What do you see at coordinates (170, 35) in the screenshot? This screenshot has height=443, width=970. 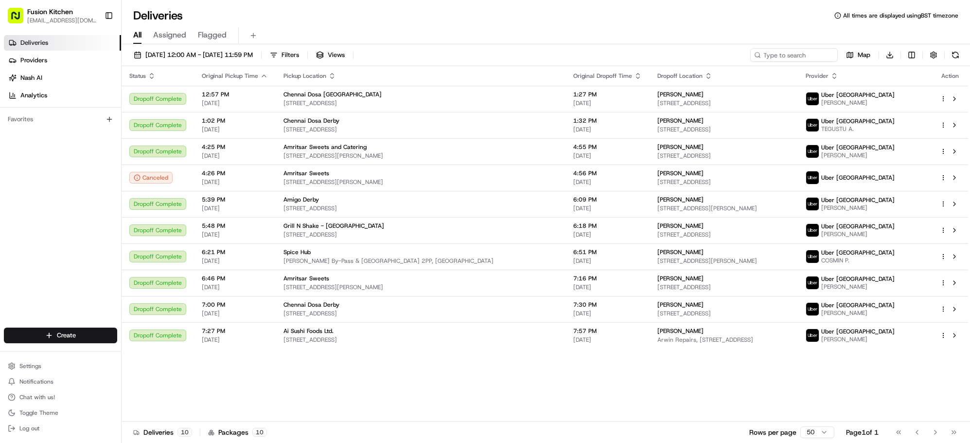 I see `span: Assigned` at bounding box center [170, 35].